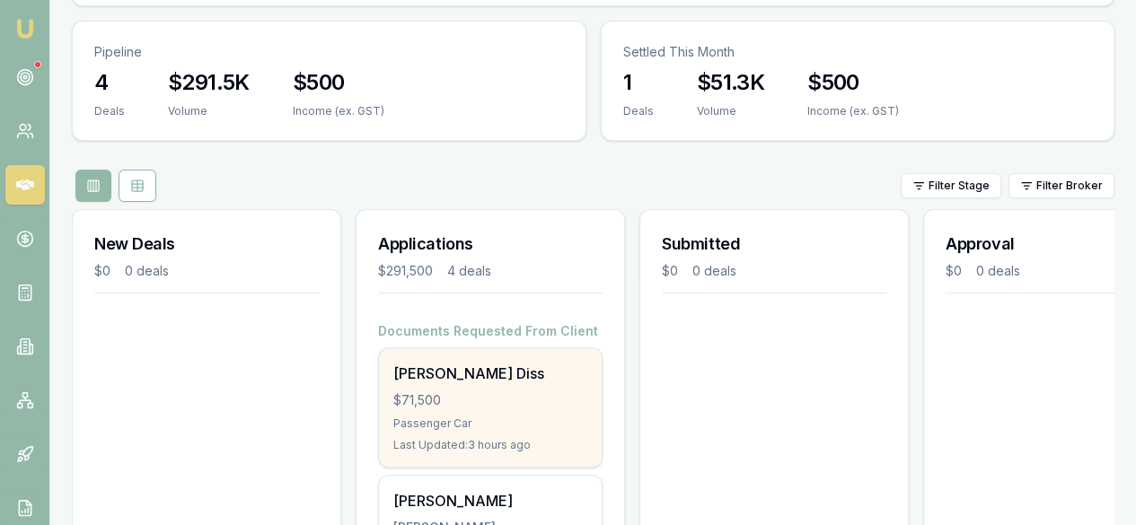  I want to click on div: 4 deals, so click(469, 271).